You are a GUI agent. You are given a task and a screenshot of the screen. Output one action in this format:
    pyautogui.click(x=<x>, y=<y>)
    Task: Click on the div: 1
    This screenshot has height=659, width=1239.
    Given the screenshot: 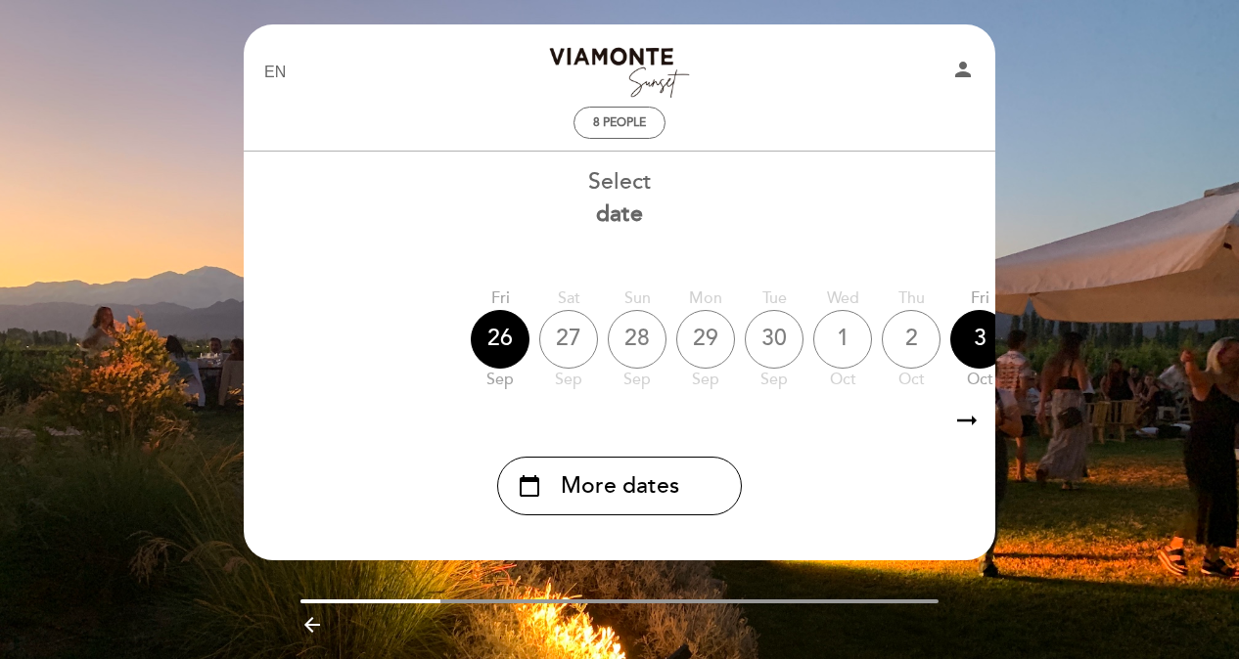 What is the action you would take?
    pyautogui.click(x=842, y=340)
    